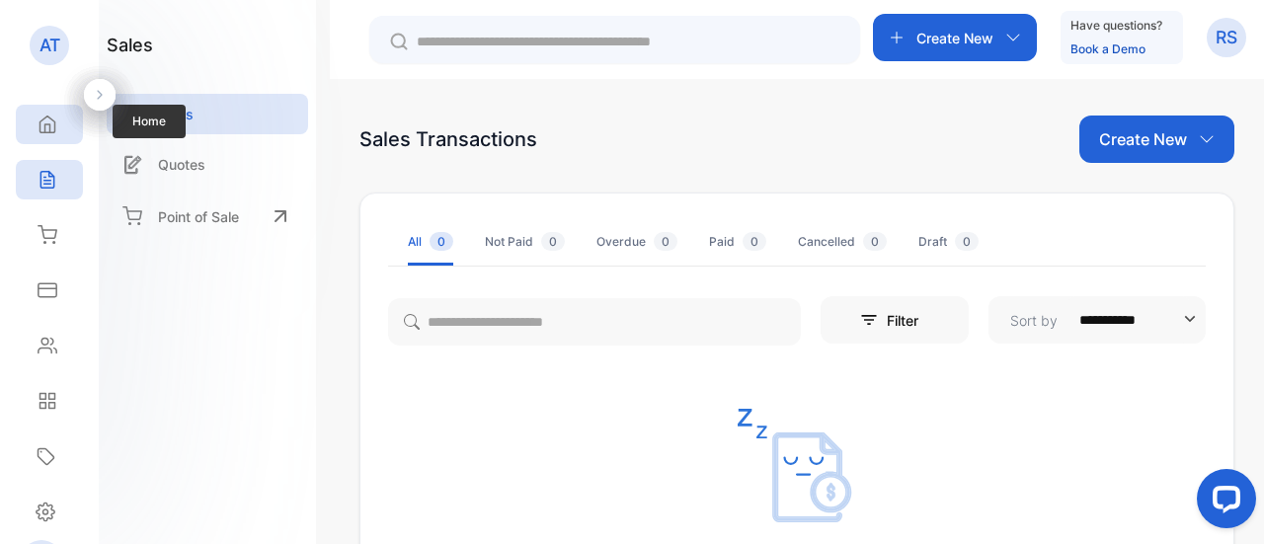  What do you see at coordinates (198, 216) in the screenshot?
I see `p: Point of Sale` at bounding box center [198, 216].